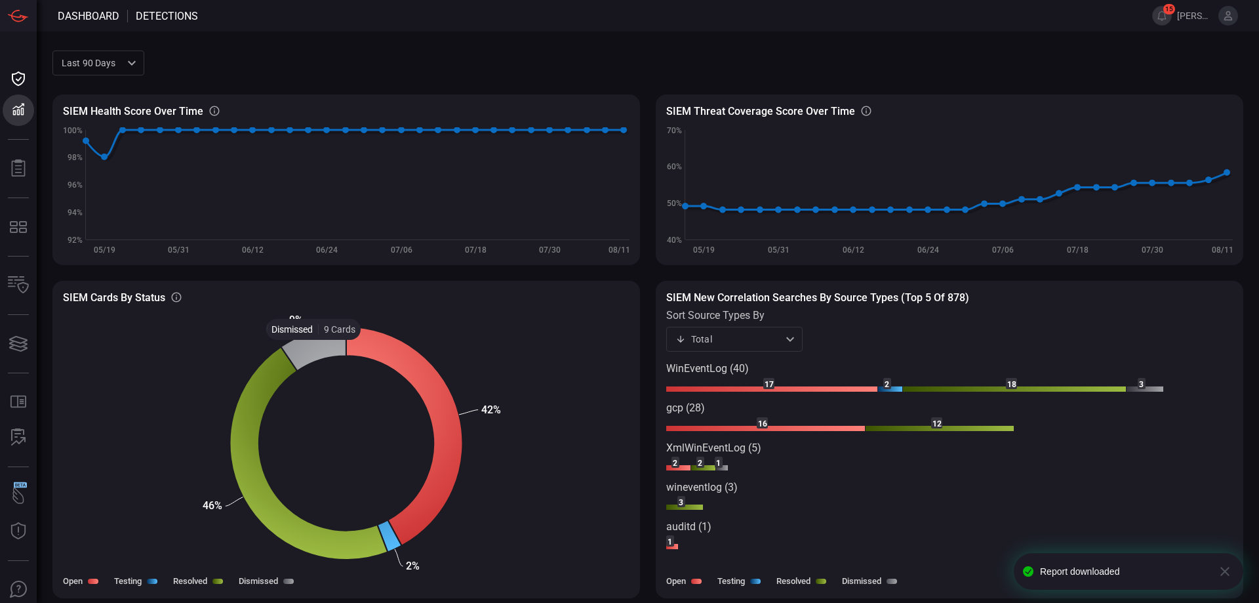 This screenshot has height=603, width=1259. I want to click on text: WinEventLog (40), so click(708, 368).